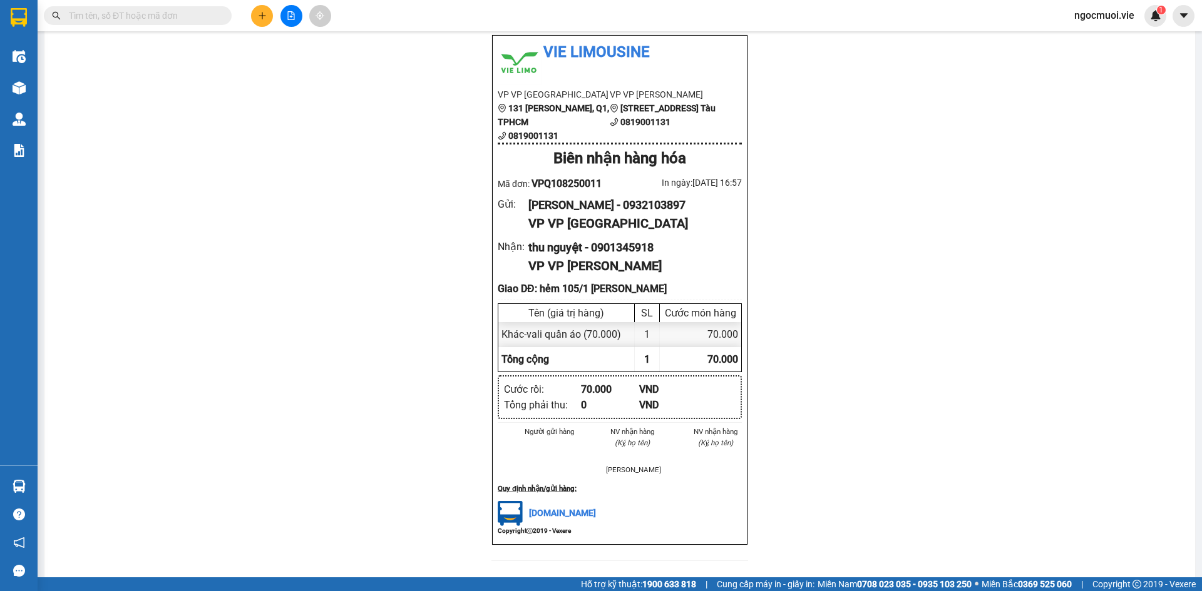 The height and width of the screenshot is (591, 1202). What do you see at coordinates (914, 584) in the screenshot?
I see `strong: 0708 023 035 - 0935 103 250` at bounding box center [914, 584].